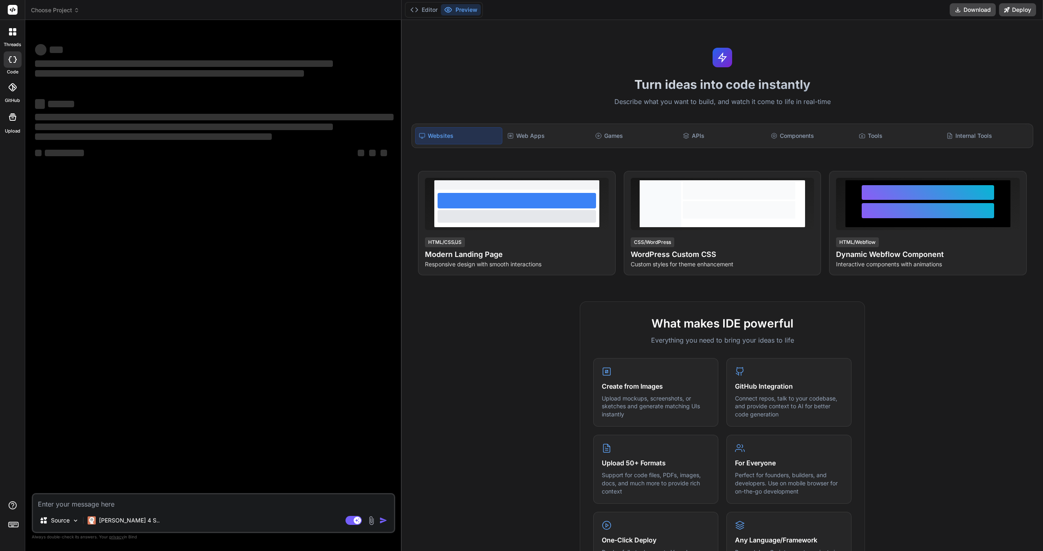 The image size is (1043, 551). What do you see at coordinates (461, 10) in the screenshot?
I see `button: Preview` at bounding box center [461, 10].